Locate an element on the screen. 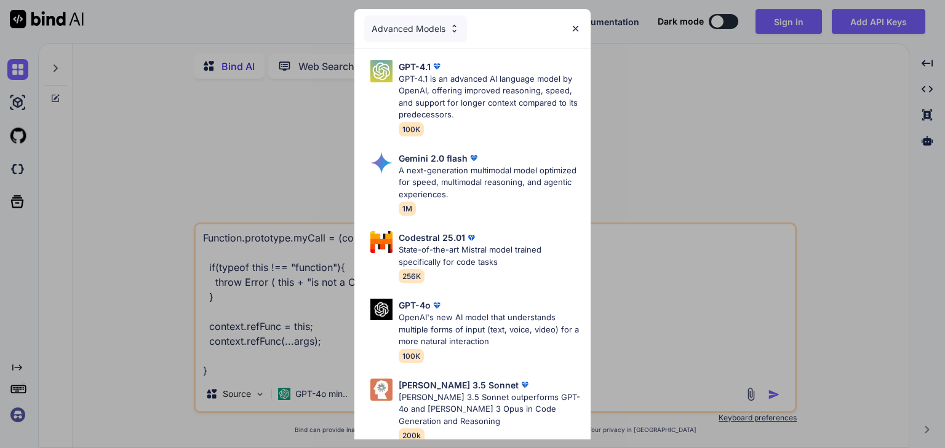 This screenshot has height=448, width=945. p: Codestral 25.01 is located at coordinates (432, 237).